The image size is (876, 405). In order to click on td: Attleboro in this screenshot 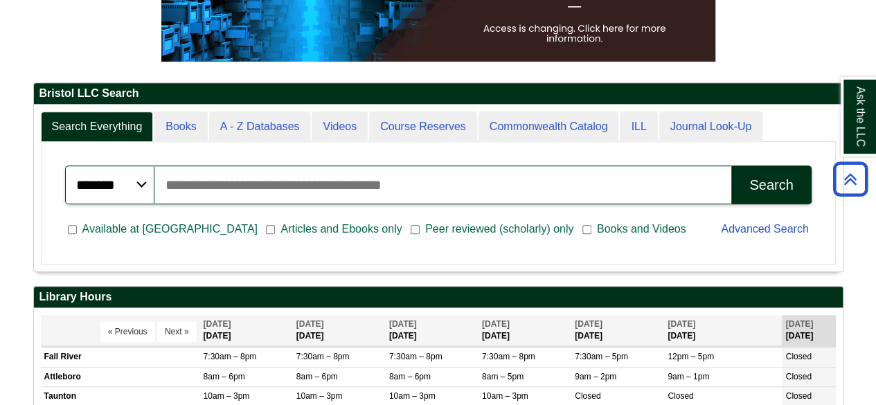, I will do `click(120, 377)`.